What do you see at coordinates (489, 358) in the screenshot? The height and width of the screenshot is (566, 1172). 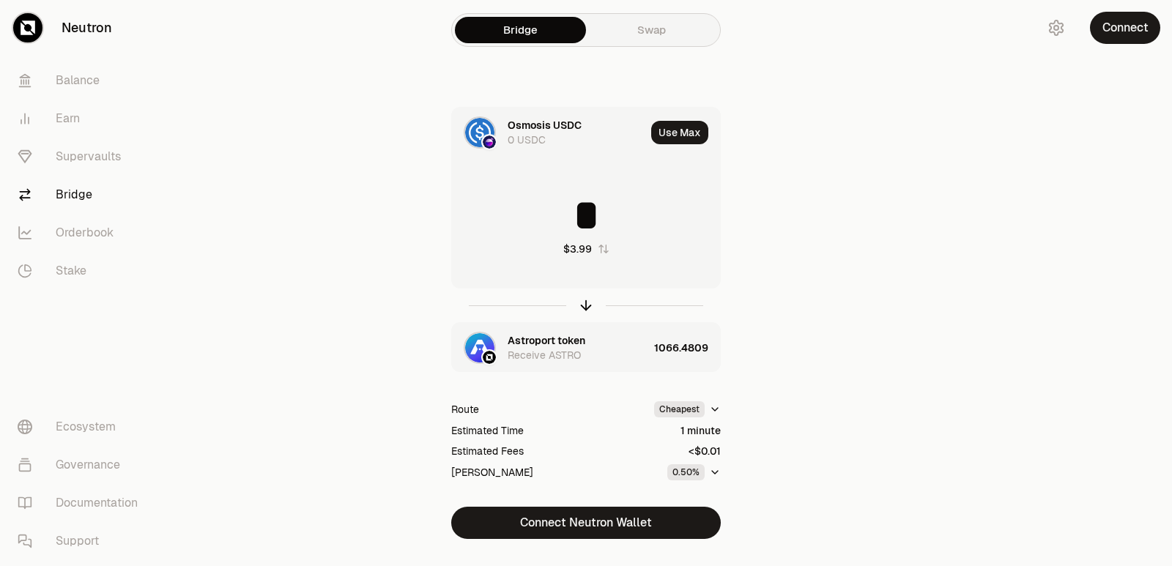 I see `img: Neutron Logo` at bounding box center [489, 358].